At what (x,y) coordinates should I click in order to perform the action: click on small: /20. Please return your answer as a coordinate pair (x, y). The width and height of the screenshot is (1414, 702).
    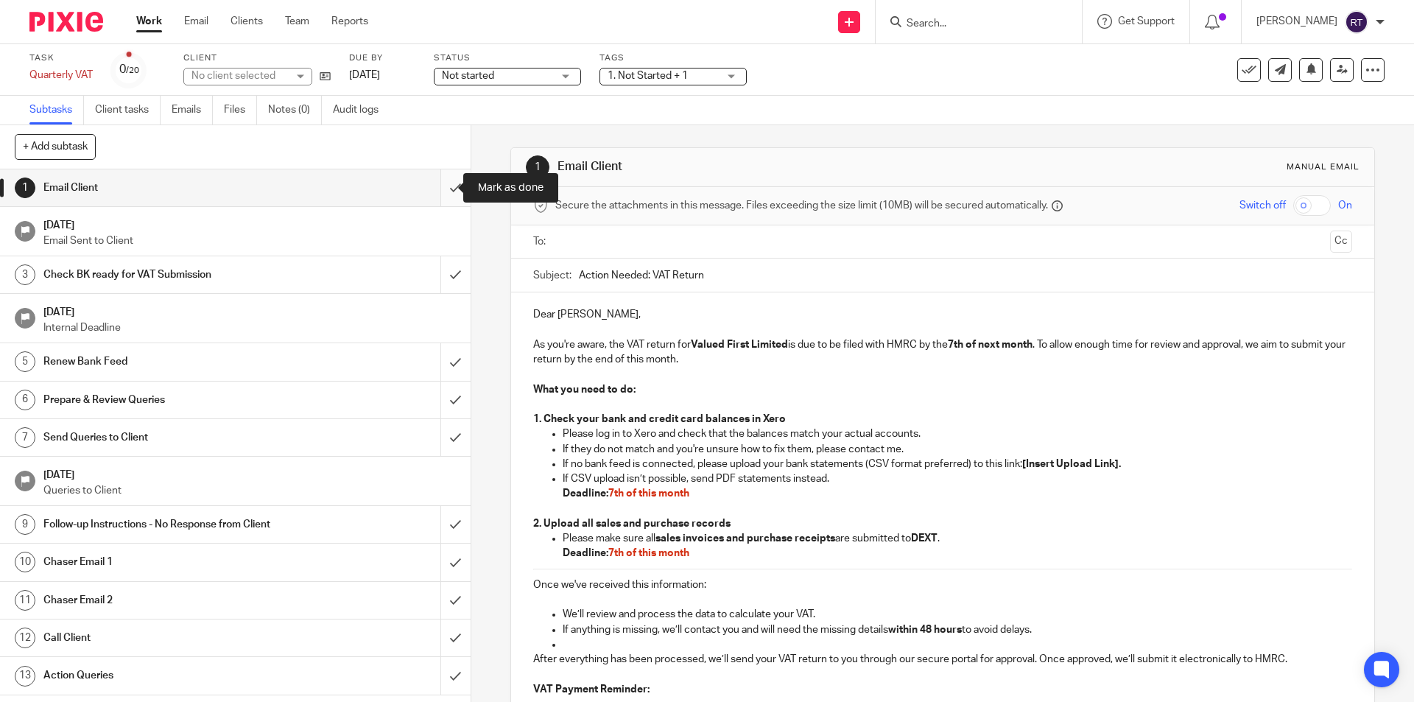
    Looking at the image, I should click on (133, 70).